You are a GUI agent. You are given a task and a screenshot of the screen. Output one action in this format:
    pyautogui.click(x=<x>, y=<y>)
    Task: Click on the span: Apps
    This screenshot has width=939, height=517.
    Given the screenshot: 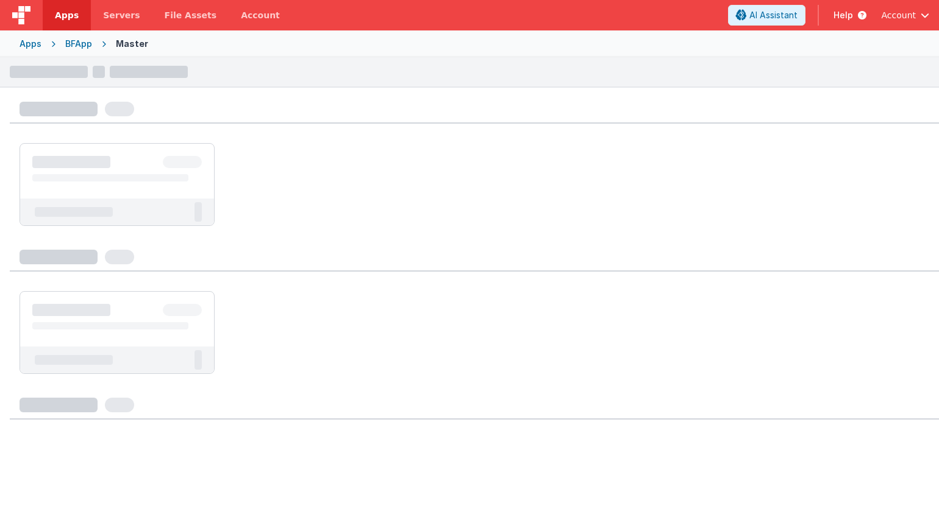 What is the action you would take?
    pyautogui.click(x=66, y=15)
    